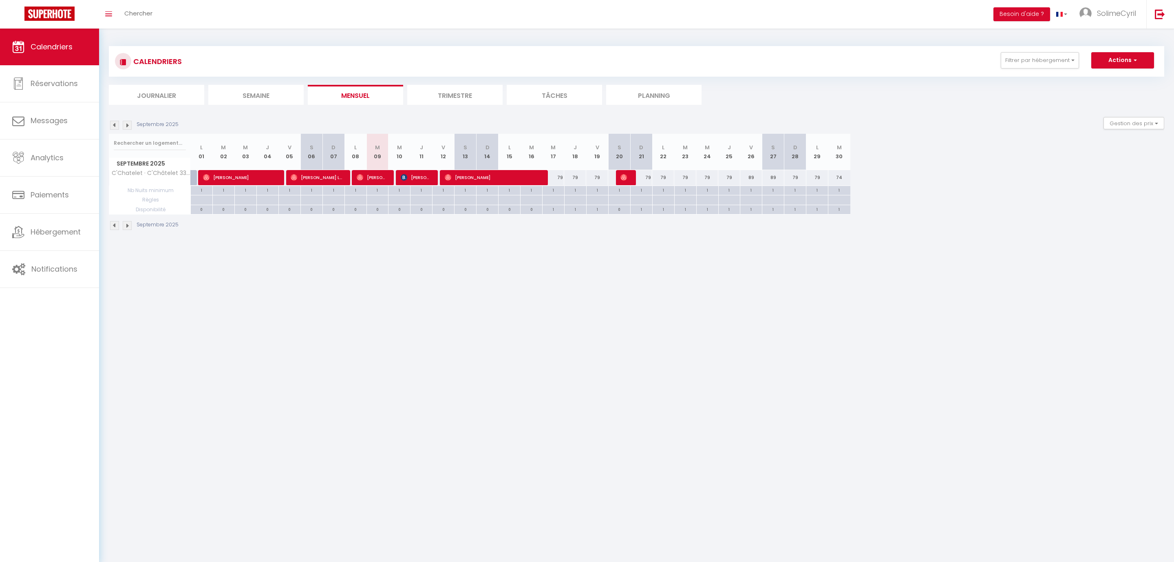 Image resolution: width=1174 pixels, height=562 pixels. Describe the element at coordinates (312, 152) in the screenshot. I see `th: 06` at that location.